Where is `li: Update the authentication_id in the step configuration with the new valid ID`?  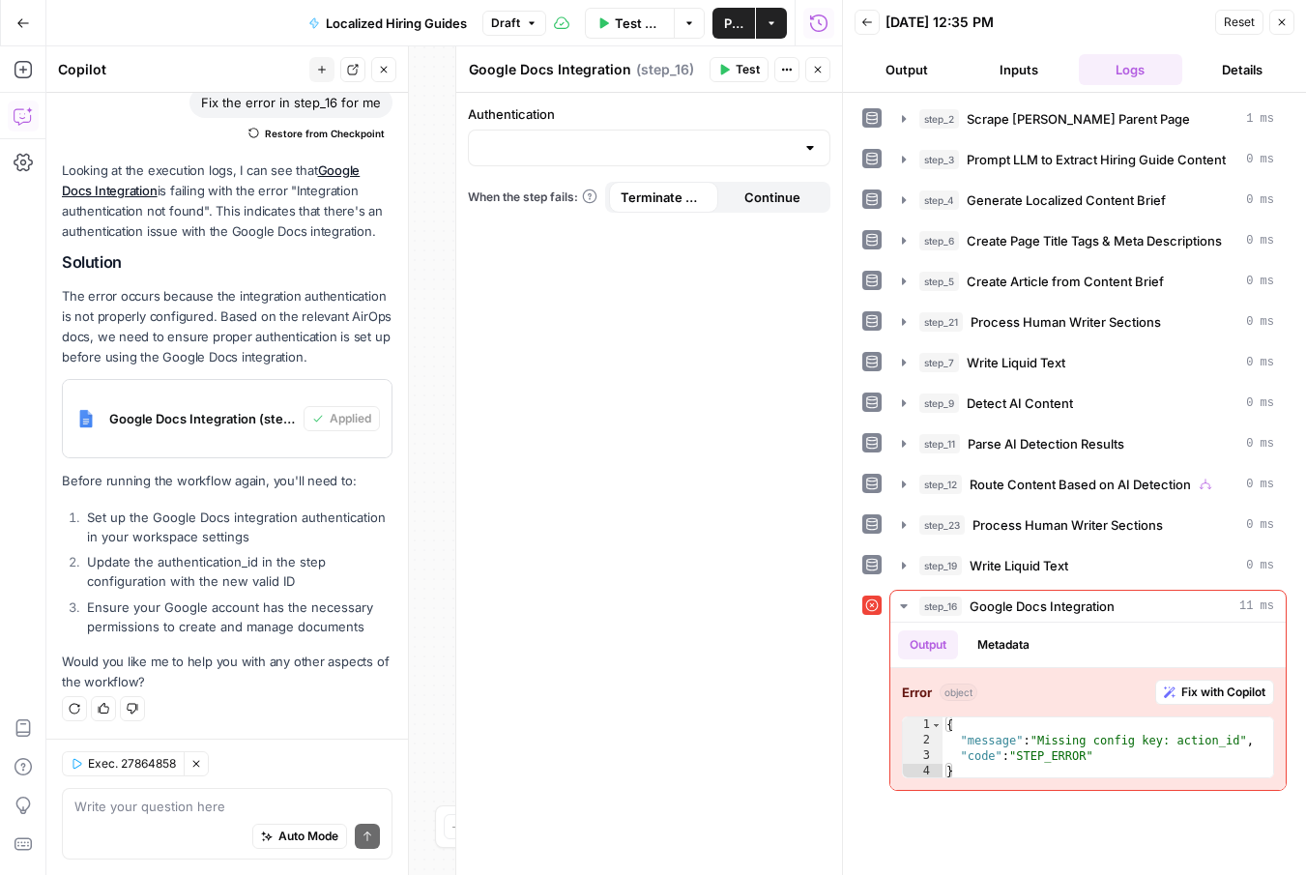
li: Update the authentication_id in the step configuration with the new valid ID is located at coordinates (237, 572).